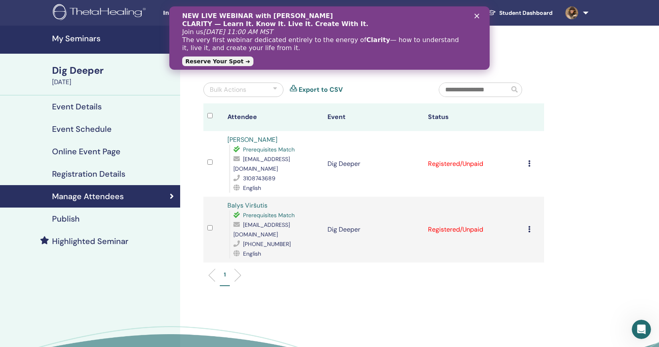  What do you see at coordinates (274, 117) in the screenshot?
I see `th: Attendee` at bounding box center [274, 117].